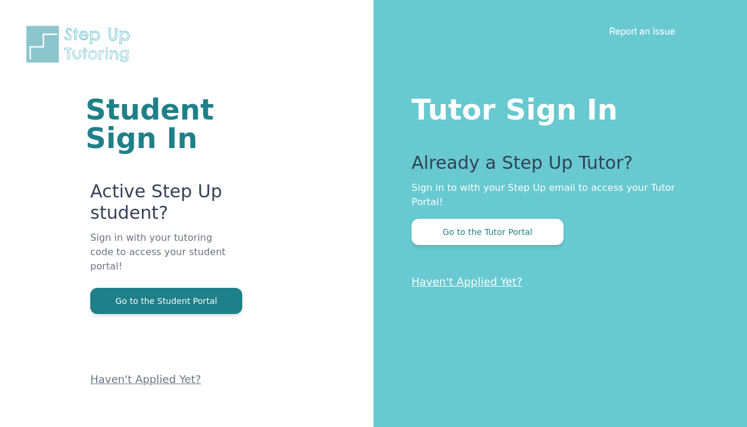 Image resolution: width=747 pixels, height=427 pixels. Describe the element at coordinates (556, 195) in the screenshot. I see `p: Sign in to with your Step Up email to access your Tutor Portal!` at that location.